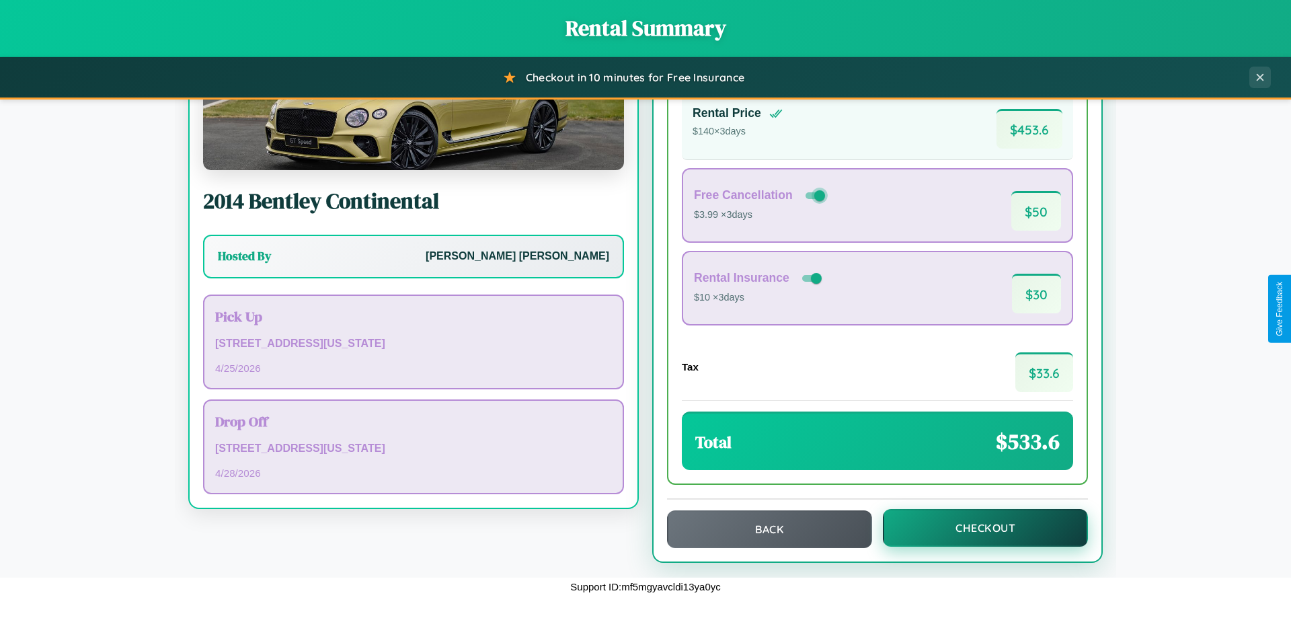 This screenshot has width=1291, height=618. Describe the element at coordinates (1036, 293) in the screenshot. I see `span: $ 30` at that location.